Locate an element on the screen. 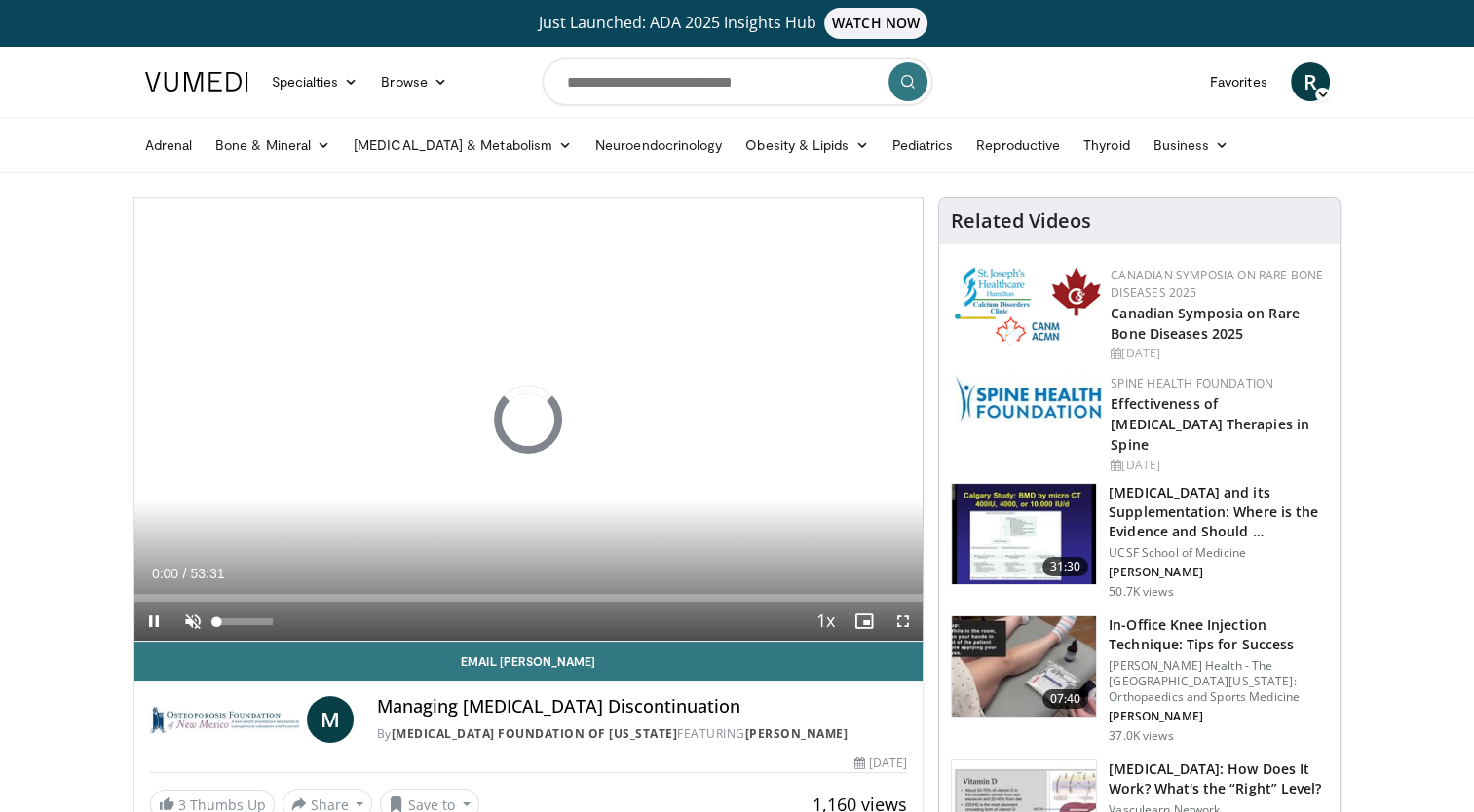 The image size is (1474, 812). a: Bone & Mineral is located at coordinates (273, 145).